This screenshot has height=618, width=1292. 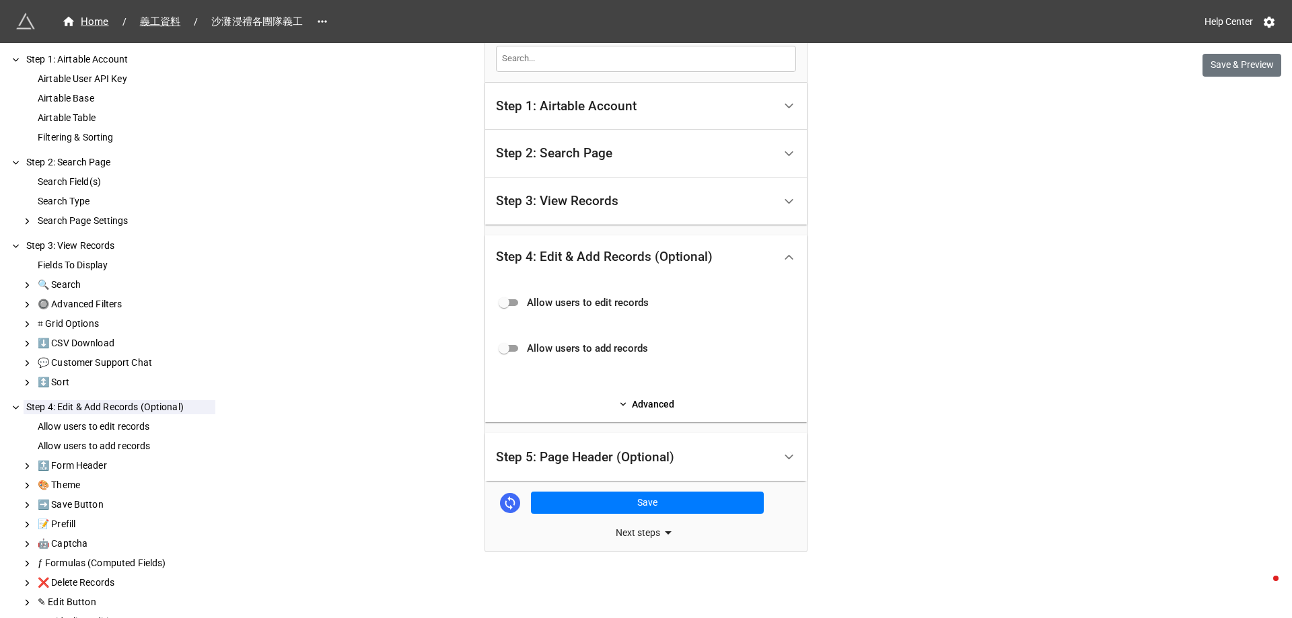 I want to click on div: ✎ Edit Button, so click(x=125, y=602).